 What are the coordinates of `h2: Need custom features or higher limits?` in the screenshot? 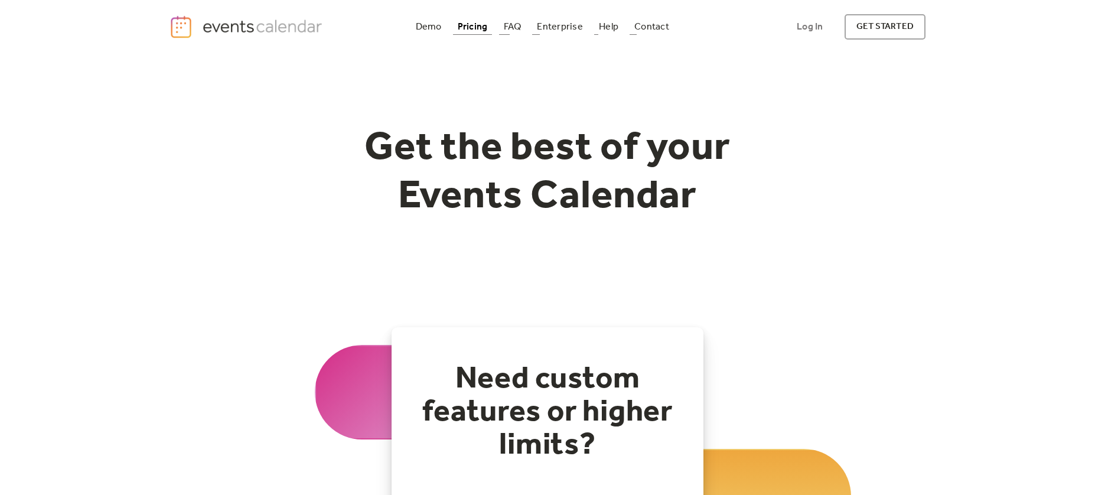 It's located at (548, 412).